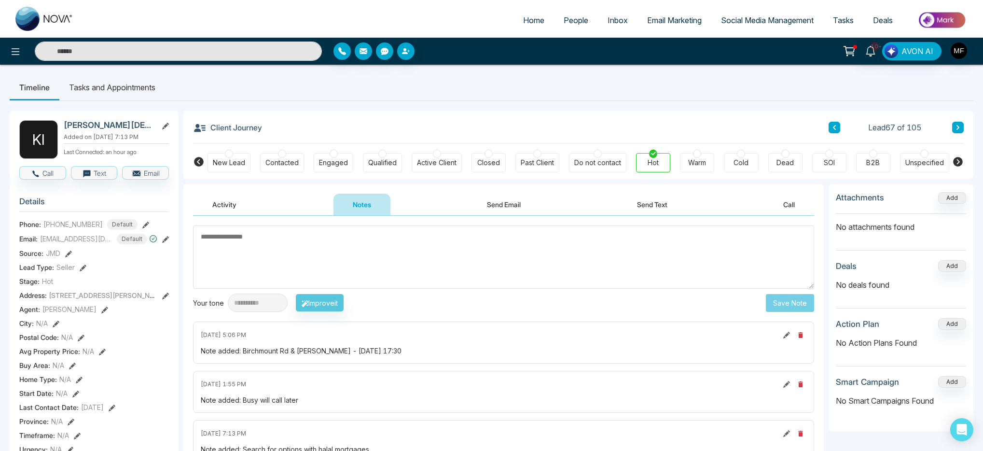  Describe the element at coordinates (66, 267) in the screenshot. I see `span: Seller` at that location.